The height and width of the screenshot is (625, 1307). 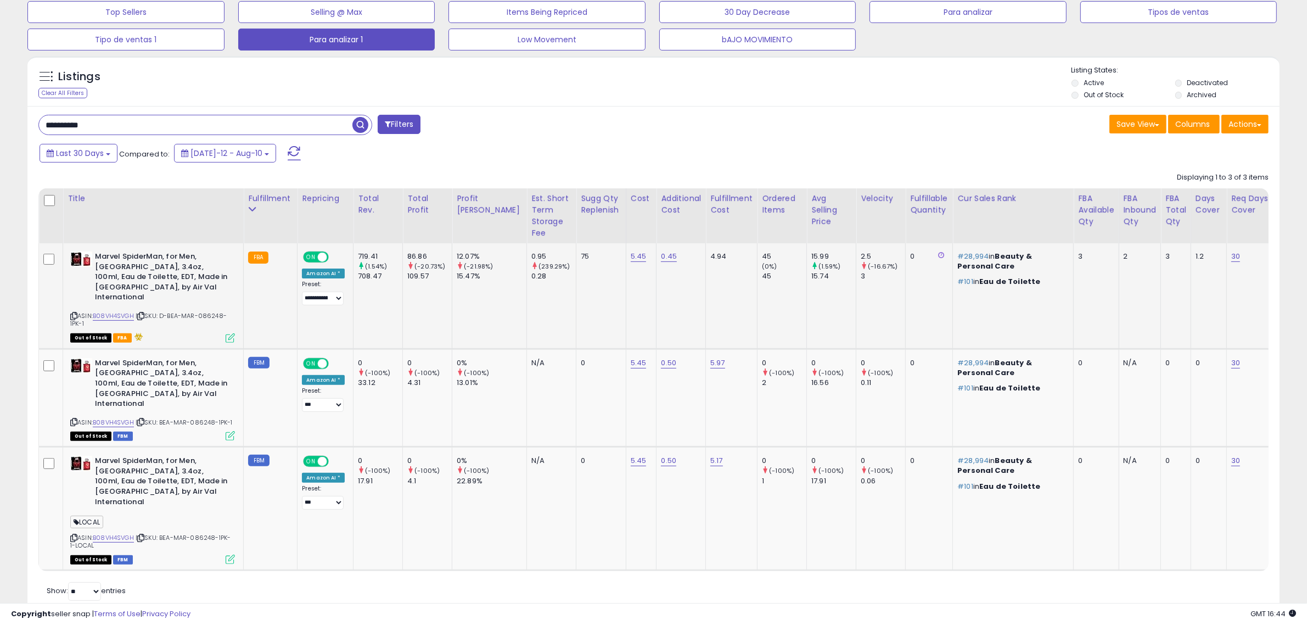 What do you see at coordinates (601, 204) in the screenshot?
I see `div: Sugg Qty Replenish` at bounding box center [601, 204].